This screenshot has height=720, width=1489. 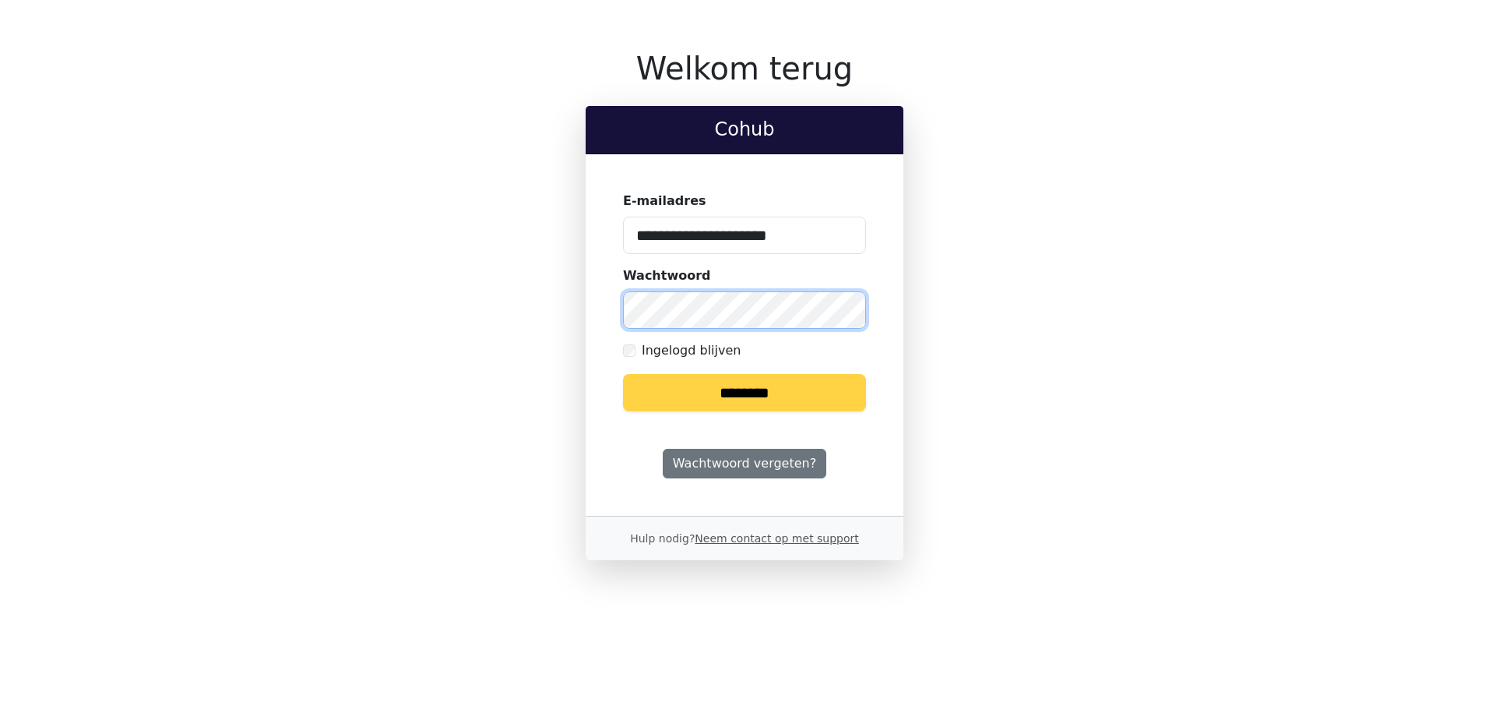 What do you see at coordinates (667, 276) in the screenshot?
I see `label: Wachtwoord` at bounding box center [667, 276].